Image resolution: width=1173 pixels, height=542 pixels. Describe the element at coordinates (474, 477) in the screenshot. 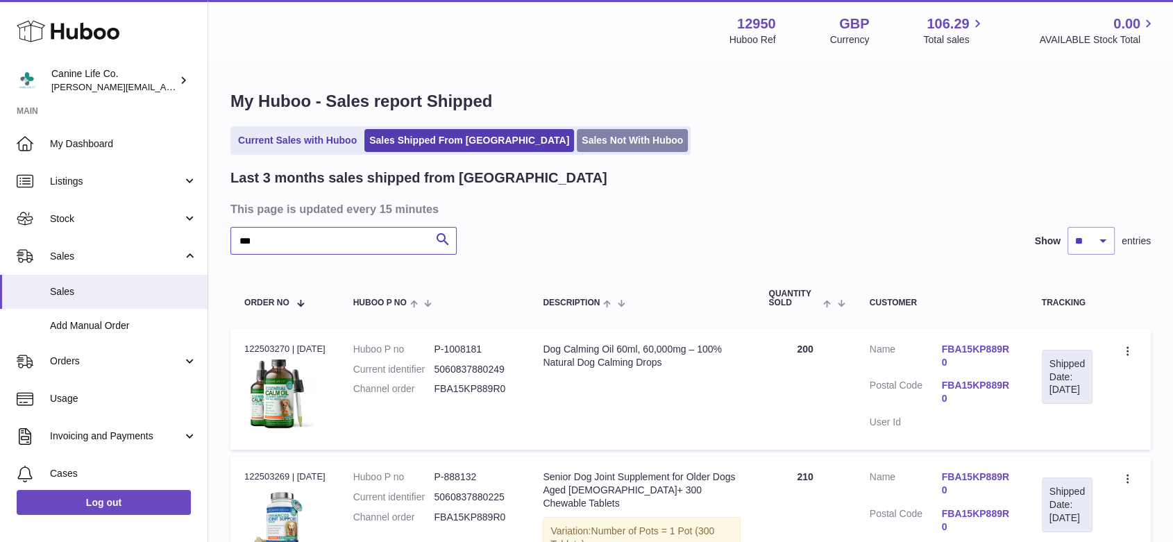

I see `dd: P-888132` at that location.